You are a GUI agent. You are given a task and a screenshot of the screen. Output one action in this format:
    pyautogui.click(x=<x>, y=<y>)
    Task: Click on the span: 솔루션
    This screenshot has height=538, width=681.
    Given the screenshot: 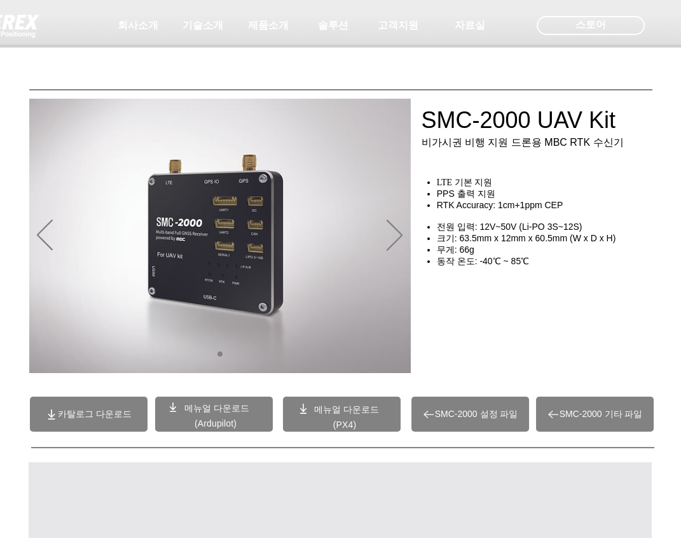 What is the action you would take?
    pyautogui.click(x=333, y=25)
    